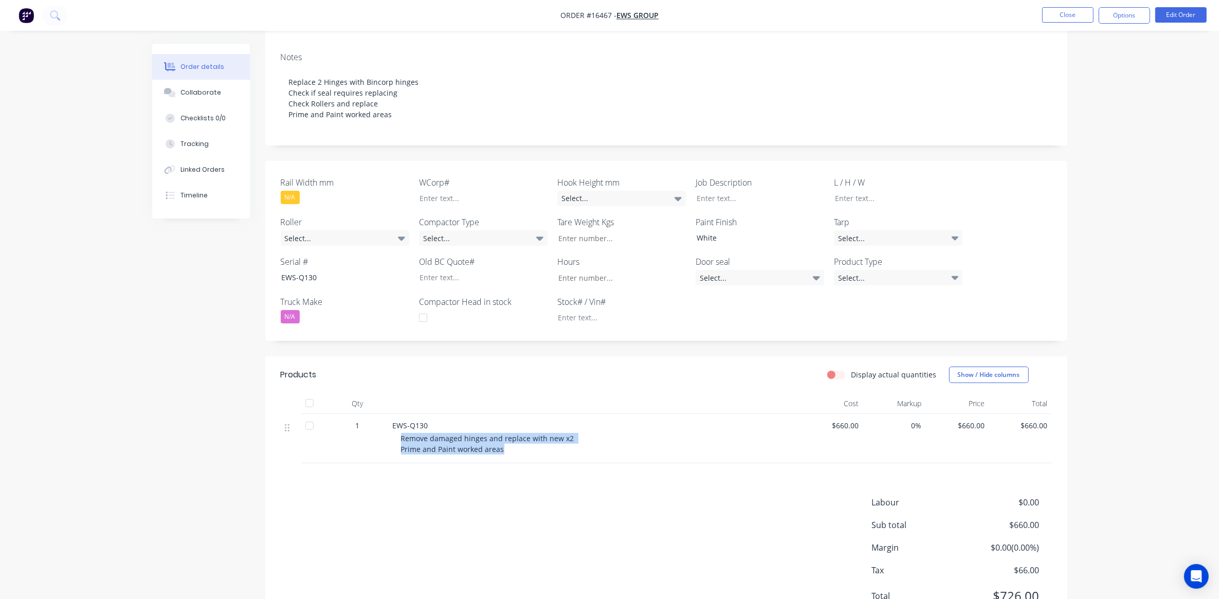 Image resolution: width=1219 pixels, height=599 pixels. What do you see at coordinates (203, 170) in the screenshot?
I see `div: Linked Orders` at bounding box center [203, 170].